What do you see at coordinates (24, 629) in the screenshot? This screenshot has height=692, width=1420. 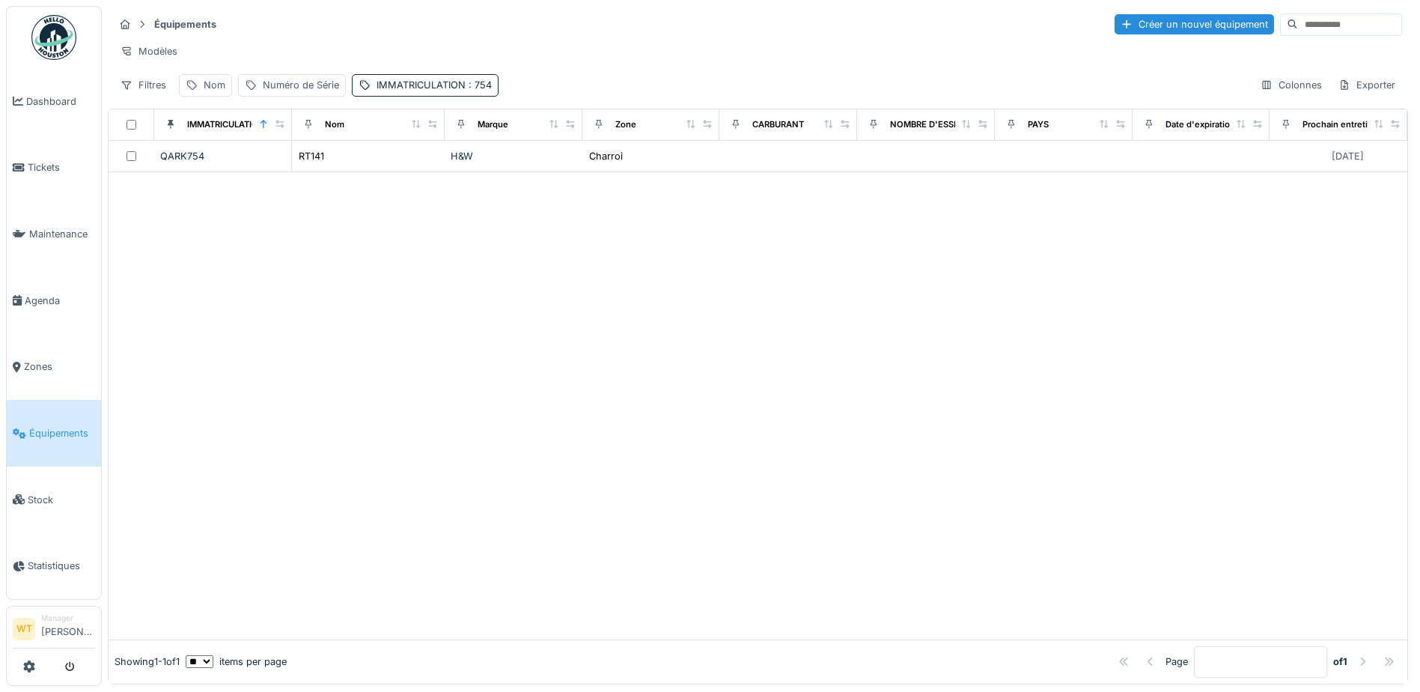 I see `li: WT` at bounding box center [24, 629].